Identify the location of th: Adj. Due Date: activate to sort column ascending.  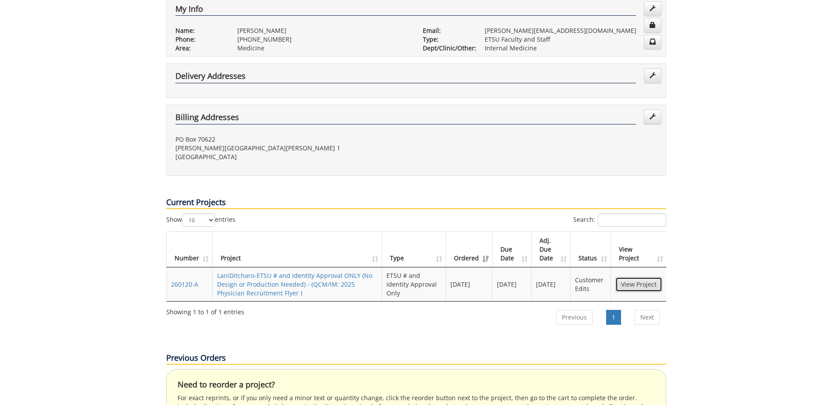
(551, 249).